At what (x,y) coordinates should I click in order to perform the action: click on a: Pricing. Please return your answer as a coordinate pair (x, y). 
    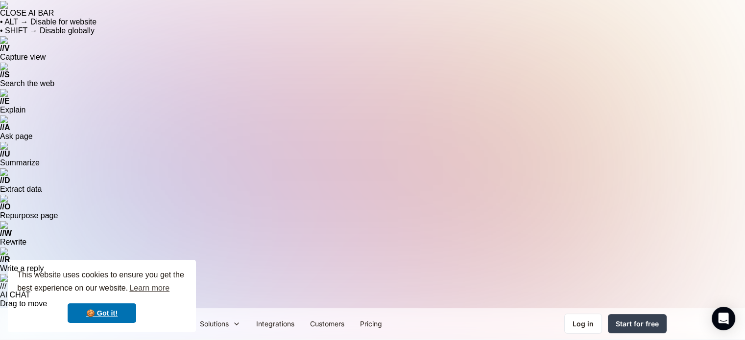
    Looking at the image, I should click on (371, 324).